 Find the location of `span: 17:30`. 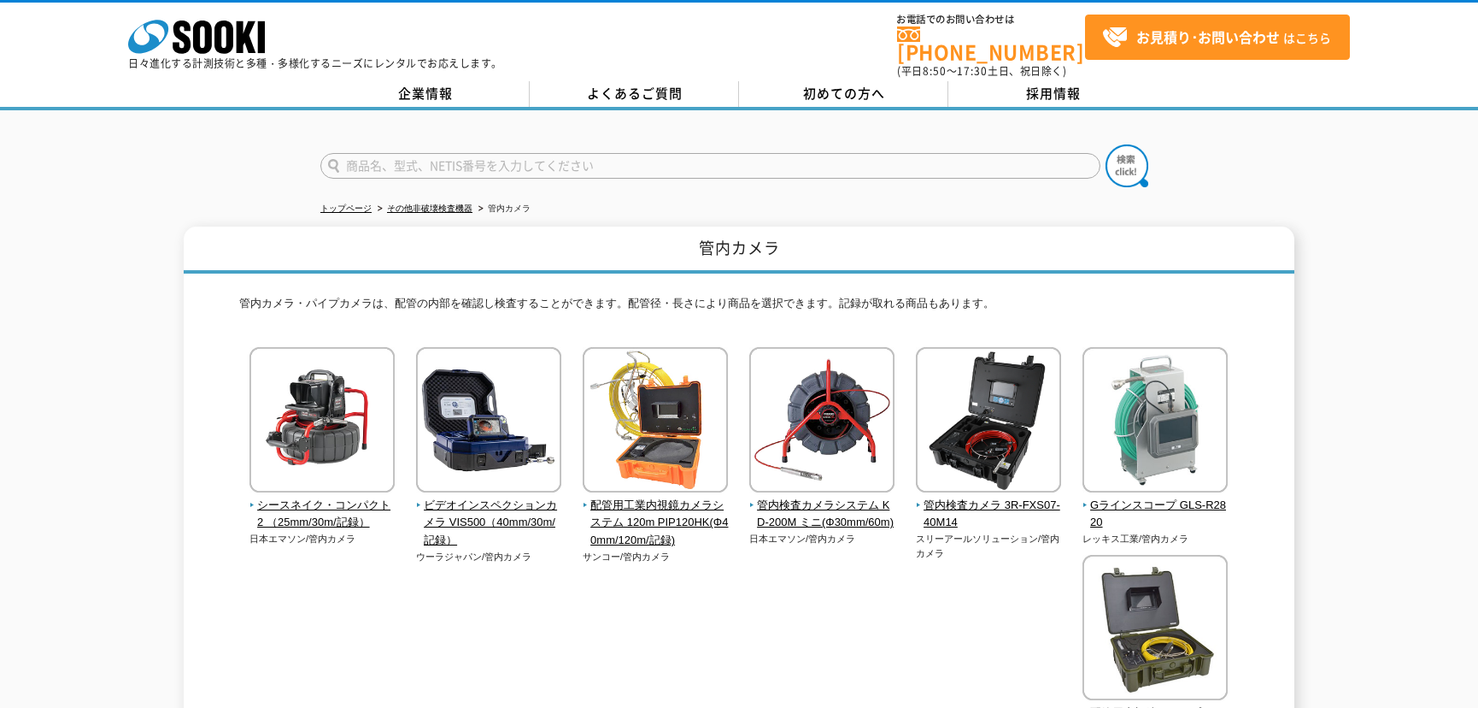

span: 17:30 is located at coordinates (972, 71).